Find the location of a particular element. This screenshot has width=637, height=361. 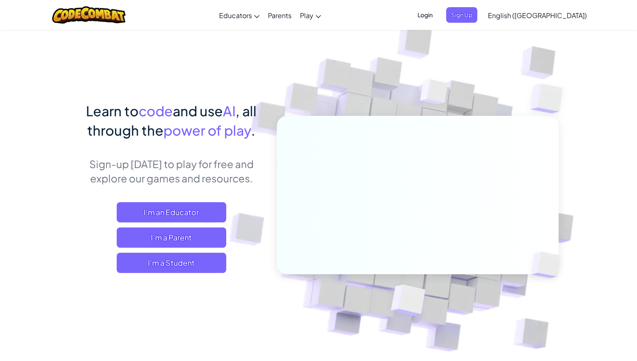

img: CodeCombat logo is located at coordinates (89, 15).